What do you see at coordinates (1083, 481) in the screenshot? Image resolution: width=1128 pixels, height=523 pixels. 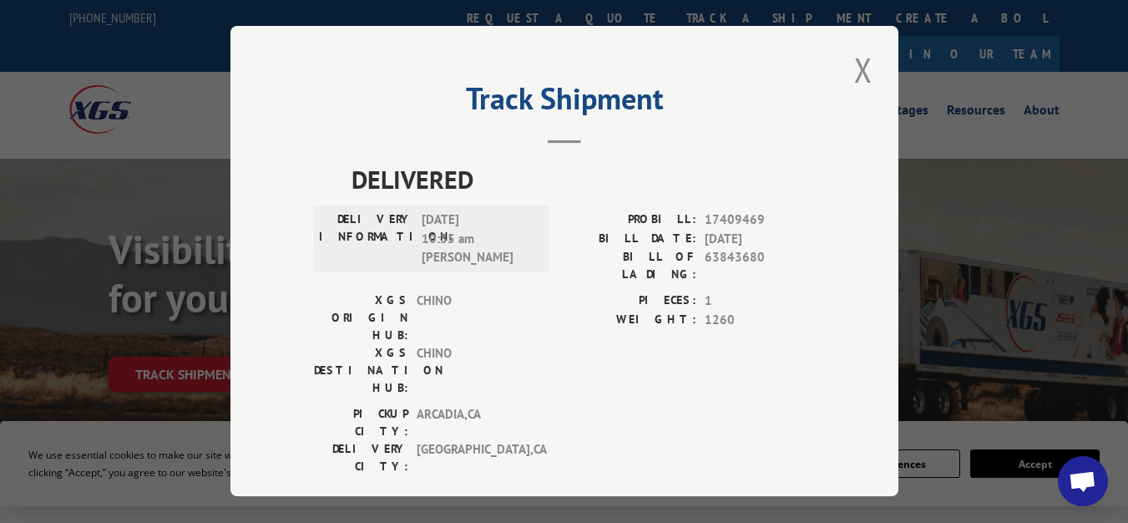 I see `a: Open chat` at bounding box center [1083, 481].